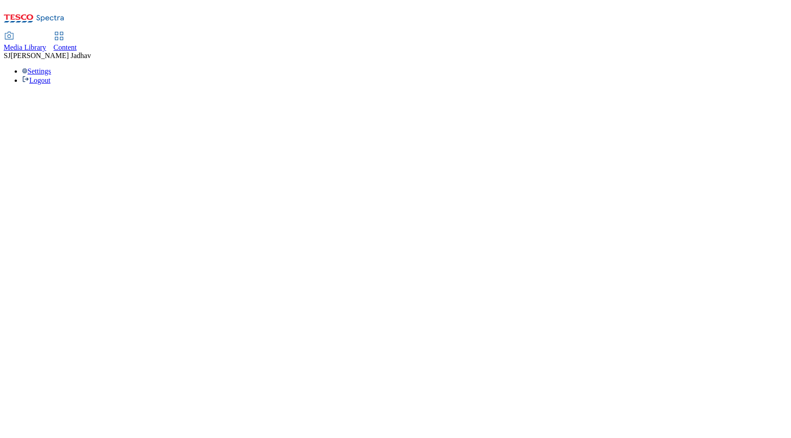 The image size is (791, 438). Describe the element at coordinates (37, 71) in the screenshot. I see `a: Settings` at that location.